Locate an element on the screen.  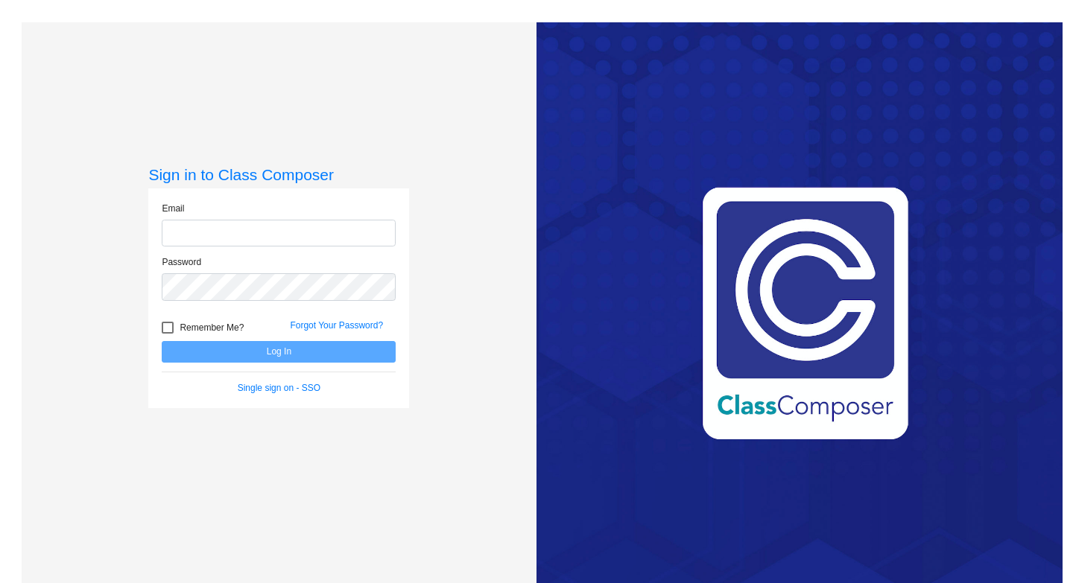
span: Remember Me? is located at coordinates (212, 328).